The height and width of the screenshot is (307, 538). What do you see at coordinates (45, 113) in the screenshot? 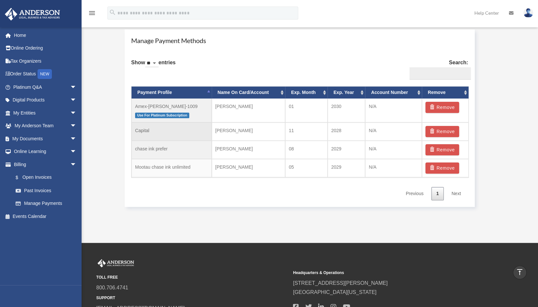
I see `a: My Entitiesarrow_drop_down` at bounding box center [45, 113].